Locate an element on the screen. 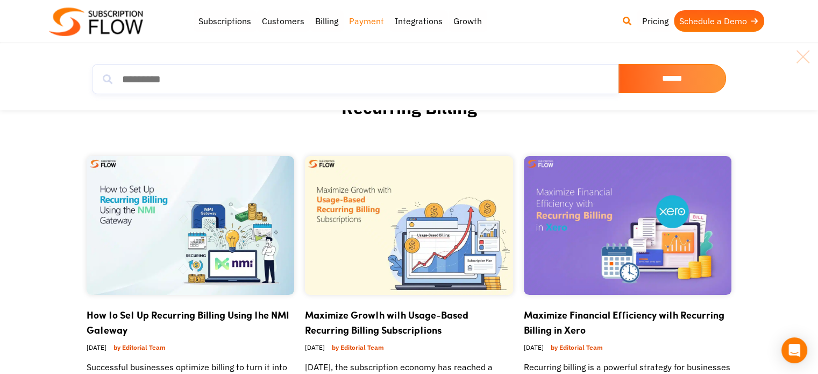 Image resolution: width=818 pixels, height=374 pixels. a: Growth is located at coordinates (467, 21).